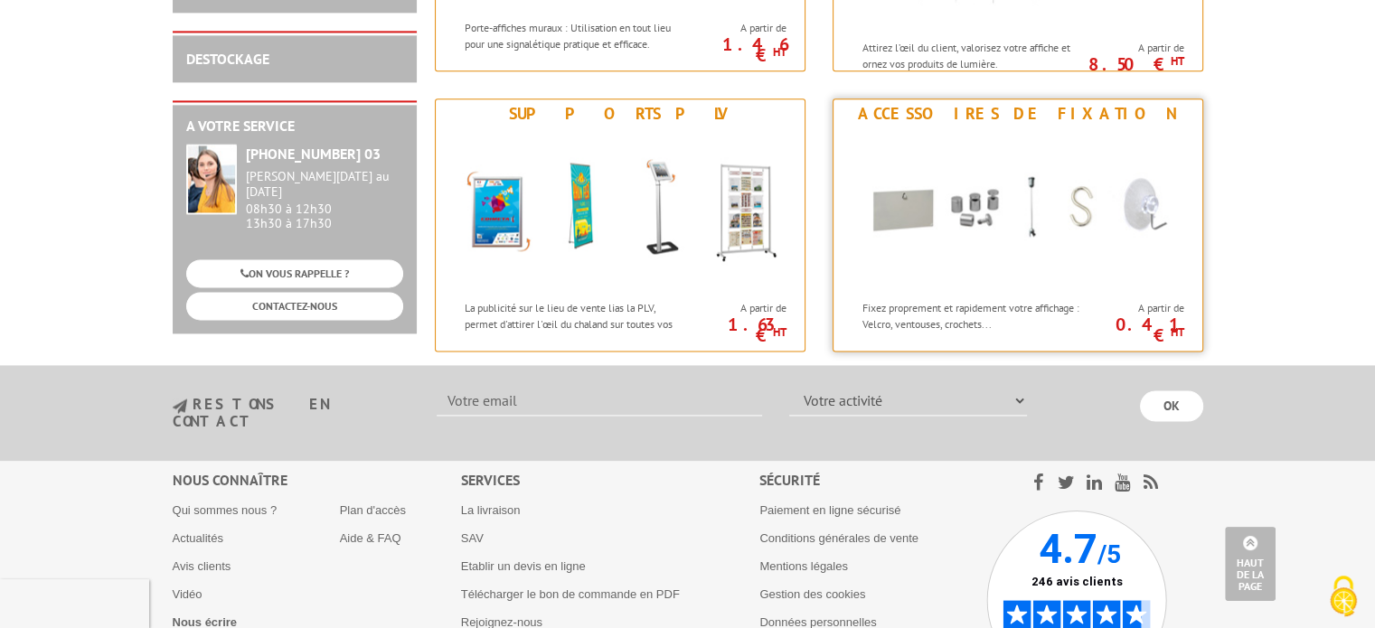  Describe the element at coordinates (291, 412) in the screenshot. I see `h3: restons en contact` at that location.